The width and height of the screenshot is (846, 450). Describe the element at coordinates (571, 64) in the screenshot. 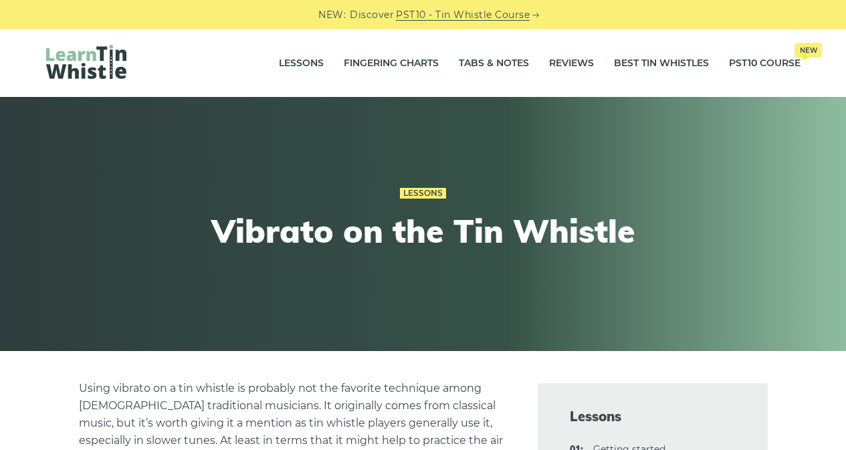

I see `a: Reviews` at that location.